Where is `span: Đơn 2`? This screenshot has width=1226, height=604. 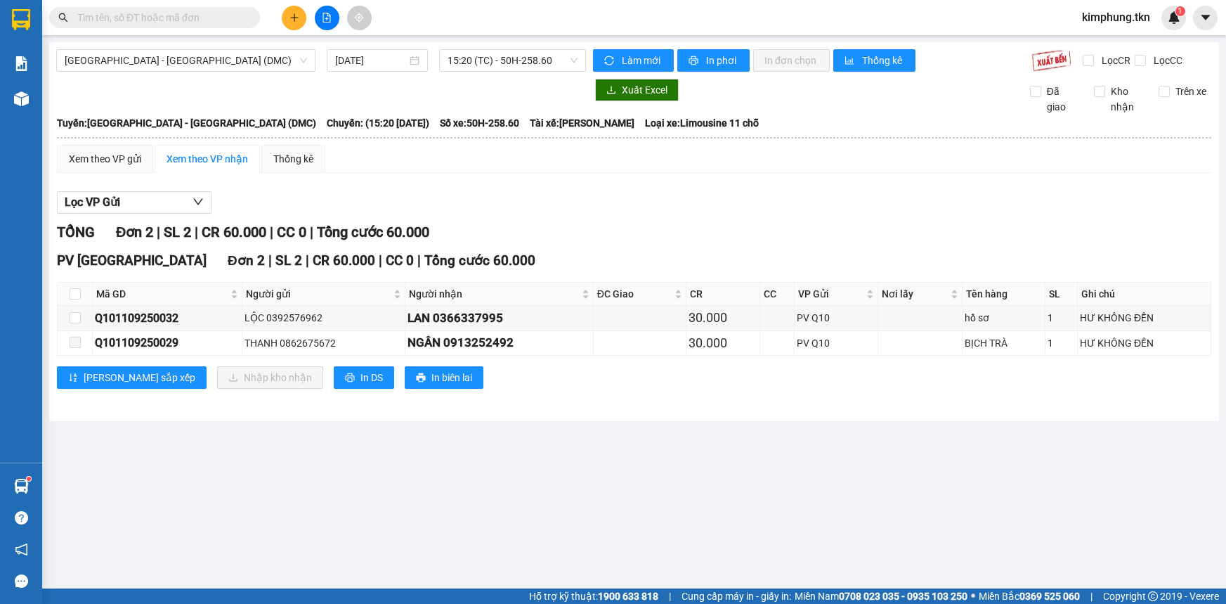
span: Đơn 2 is located at coordinates (246, 260).